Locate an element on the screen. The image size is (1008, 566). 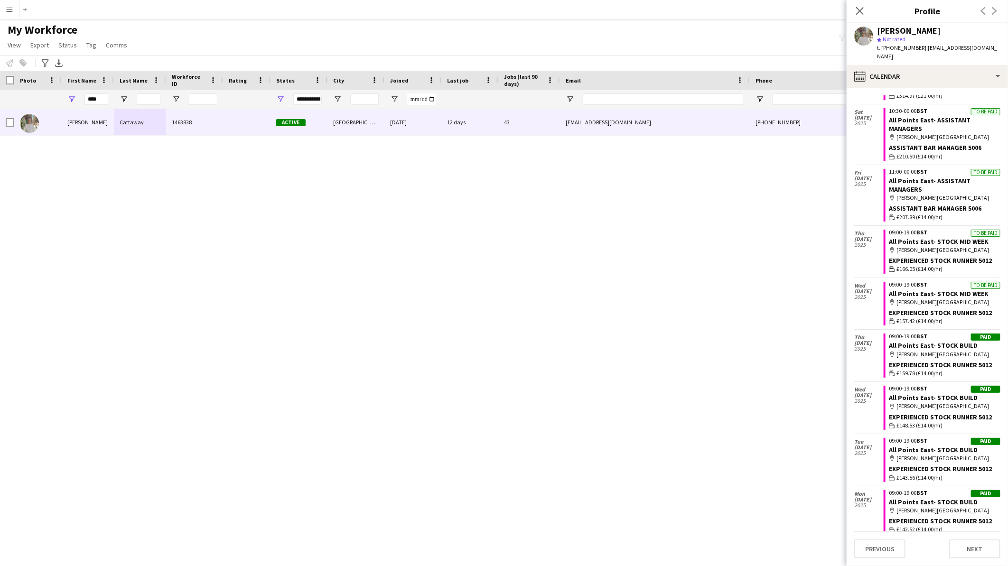
button: Next is located at coordinates (974, 549).